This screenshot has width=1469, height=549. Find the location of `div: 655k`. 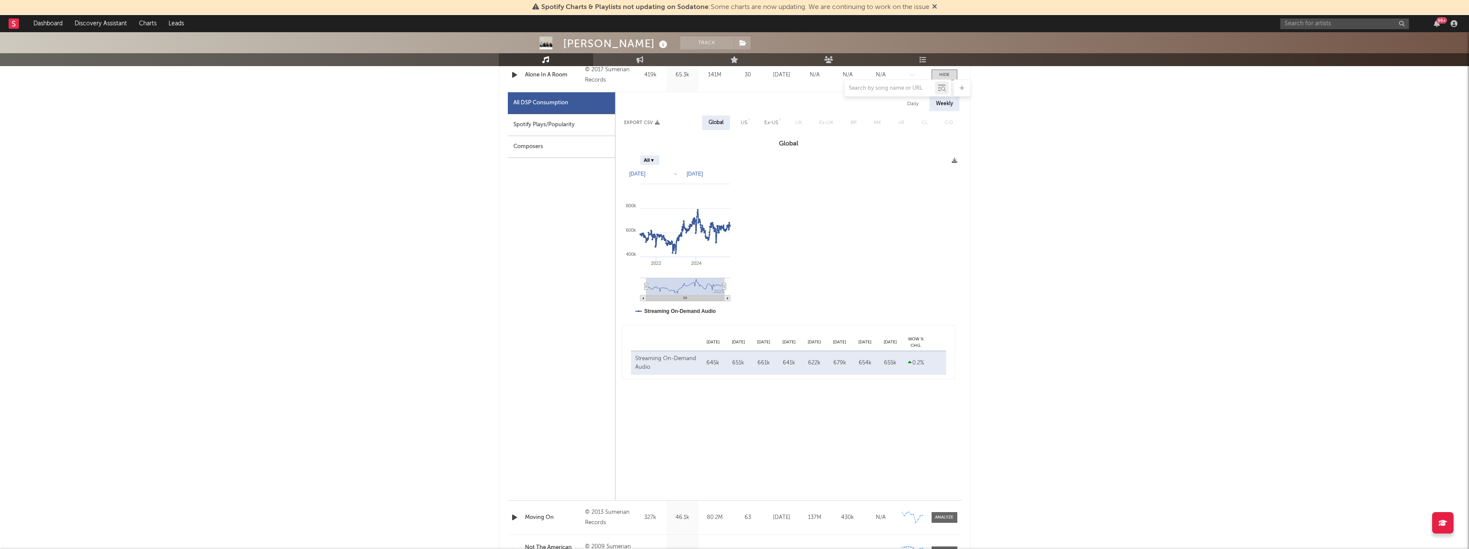

div: 655k is located at coordinates (890, 363).